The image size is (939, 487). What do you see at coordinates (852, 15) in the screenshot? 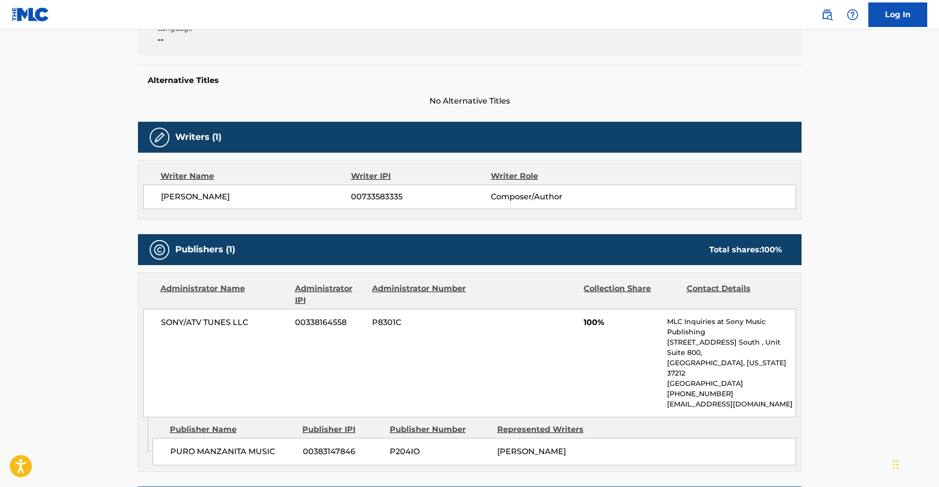
I see `div: Help` at bounding box center [852, 15].